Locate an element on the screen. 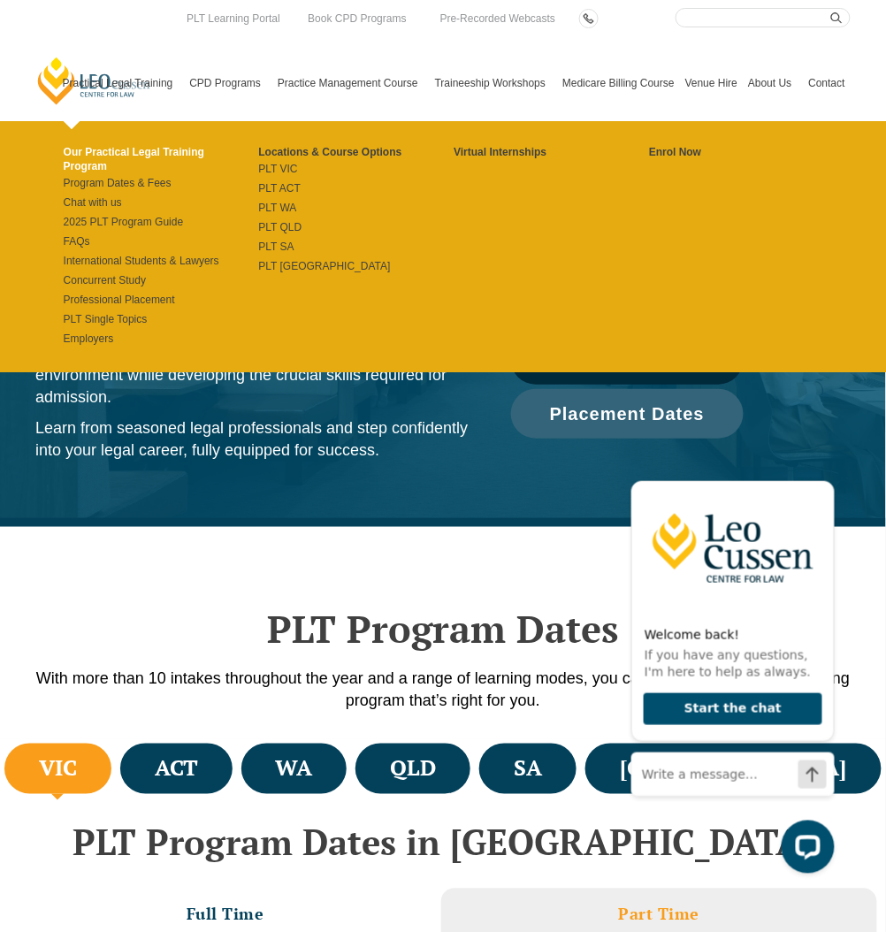  a: Virtual Internships is located at coordinates (551, 152).